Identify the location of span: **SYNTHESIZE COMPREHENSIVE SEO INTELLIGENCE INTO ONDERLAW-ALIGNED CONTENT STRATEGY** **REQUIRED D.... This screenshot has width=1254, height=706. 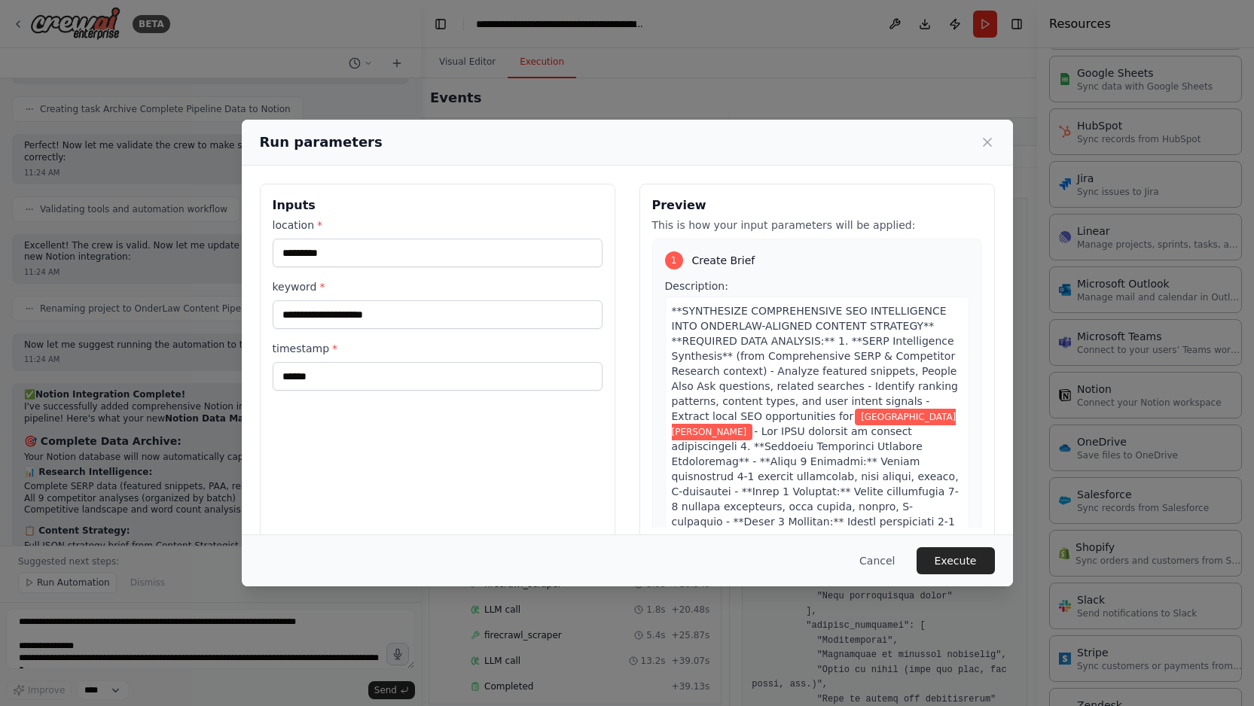
(815, 364).